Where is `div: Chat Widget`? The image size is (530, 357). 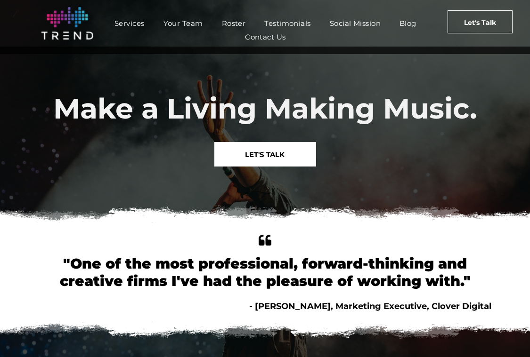
div: Chat Widget is located at coordinates (506, 335).